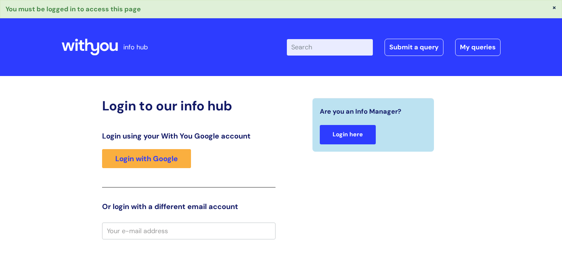  Describe the element at coordinates (360, 112) in the screenshot. I see `span: Are you an Info Manager?` at that location.